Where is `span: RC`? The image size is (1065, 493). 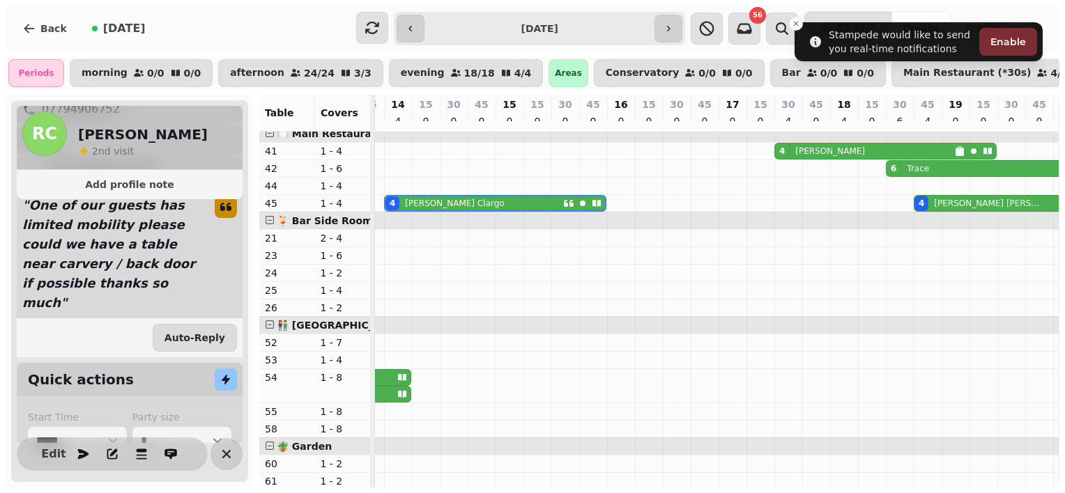
span: RC is located at coordinates (45, 134).